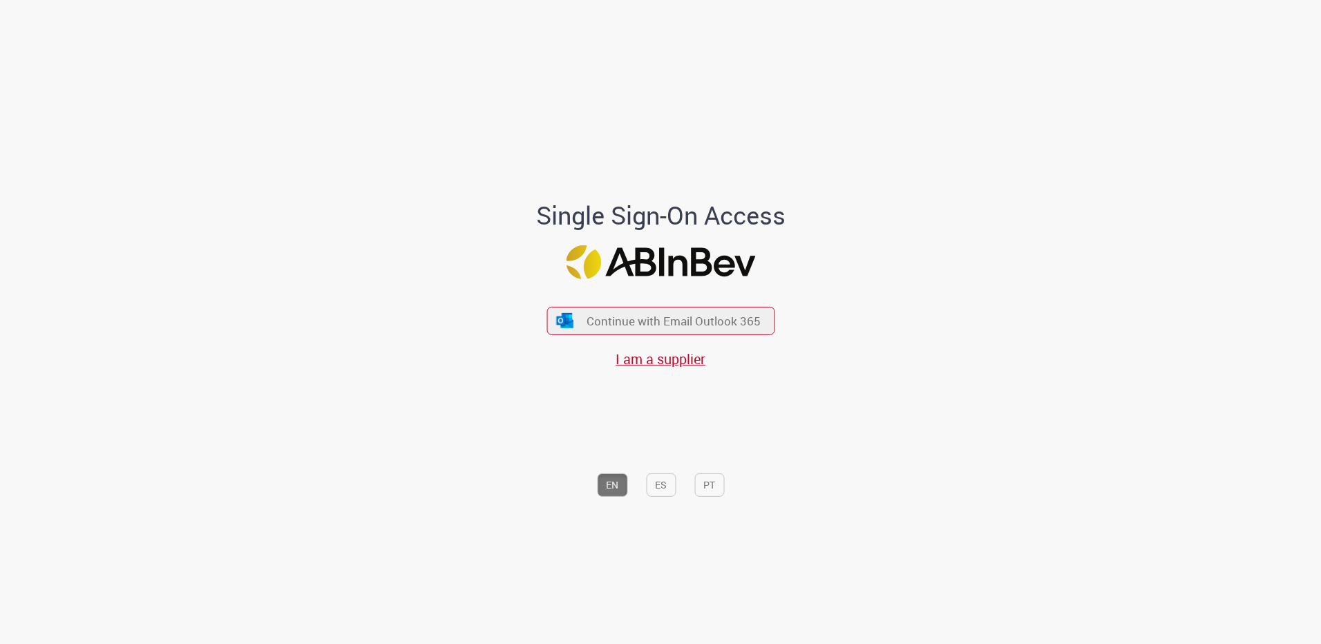 The image size is (1321, 644). Describe the element at coordinates (660, 320) in the screenshot. I see `button: ícone Azure/Microsoft 360 Continue with Email Outlook 365` at that location.